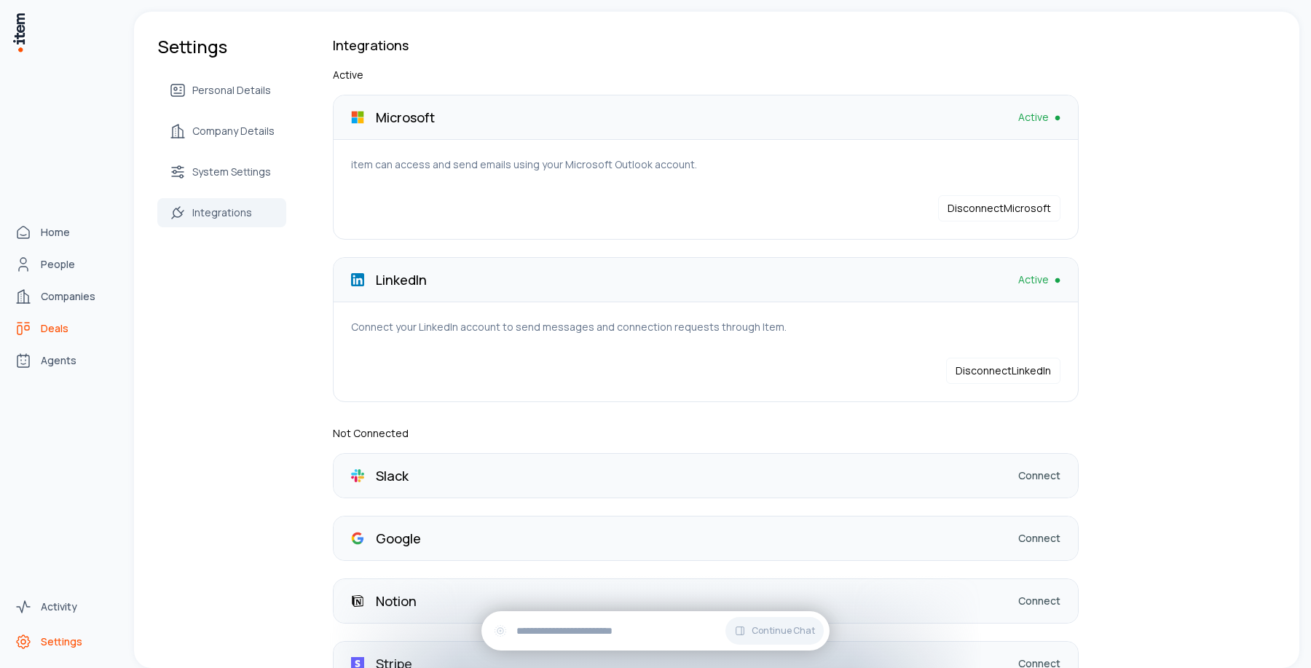 The height and width of the screenshot is (668, 1311). Describe the element at coordinates (706, 327) in the screenshot. I see `p: Connect your LinkedIn account to send messages and connection requests through Item.` at that location.